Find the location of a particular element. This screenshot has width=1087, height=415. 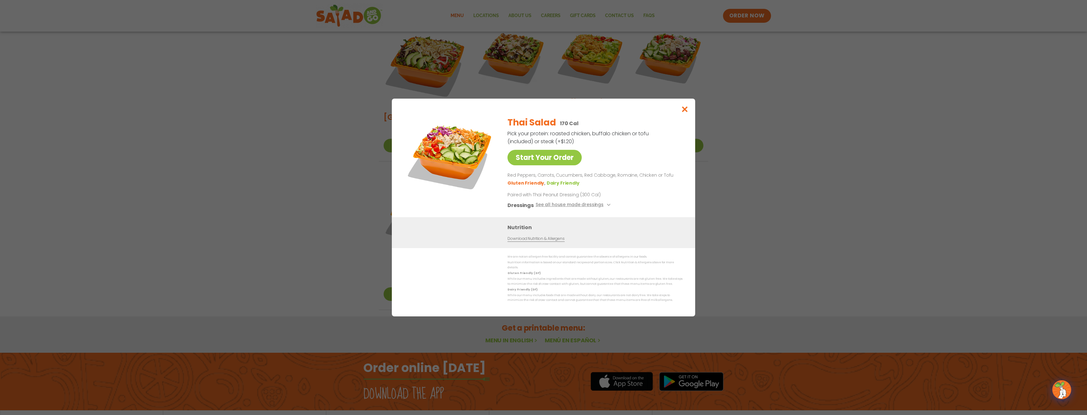

img: wpChatIcon is located at coordinates (1062, 390).